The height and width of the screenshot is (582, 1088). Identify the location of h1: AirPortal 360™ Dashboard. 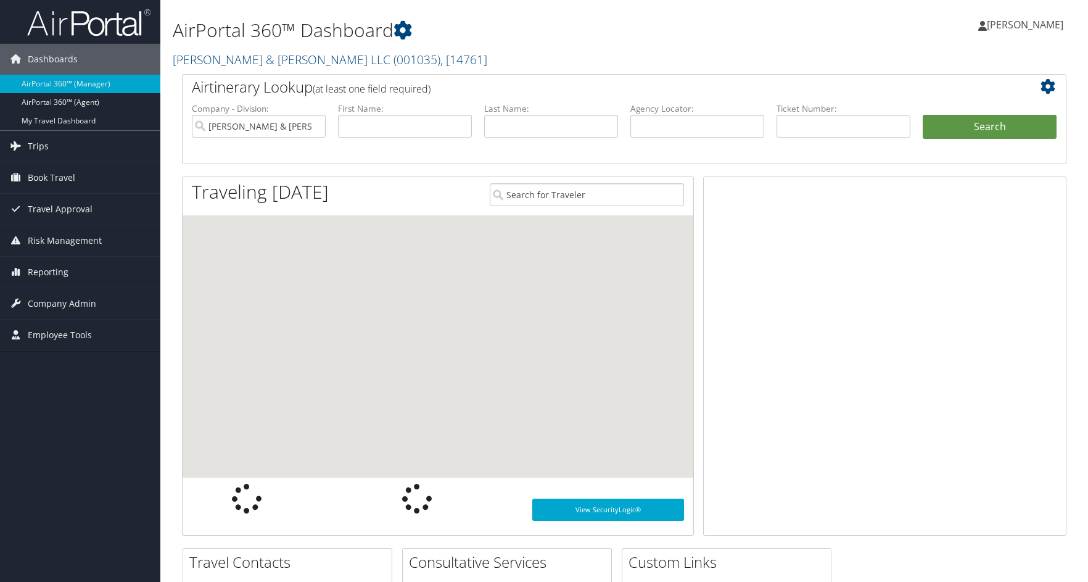
(474, 30).